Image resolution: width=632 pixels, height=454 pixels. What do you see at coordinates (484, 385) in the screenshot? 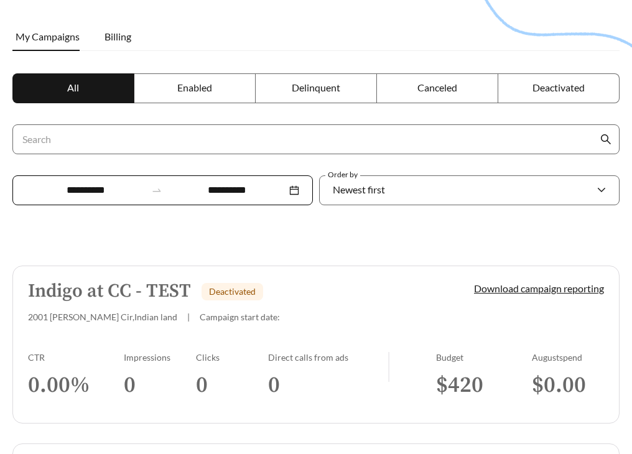
I see `h3: $ 420` at bounding box center [484, 385].